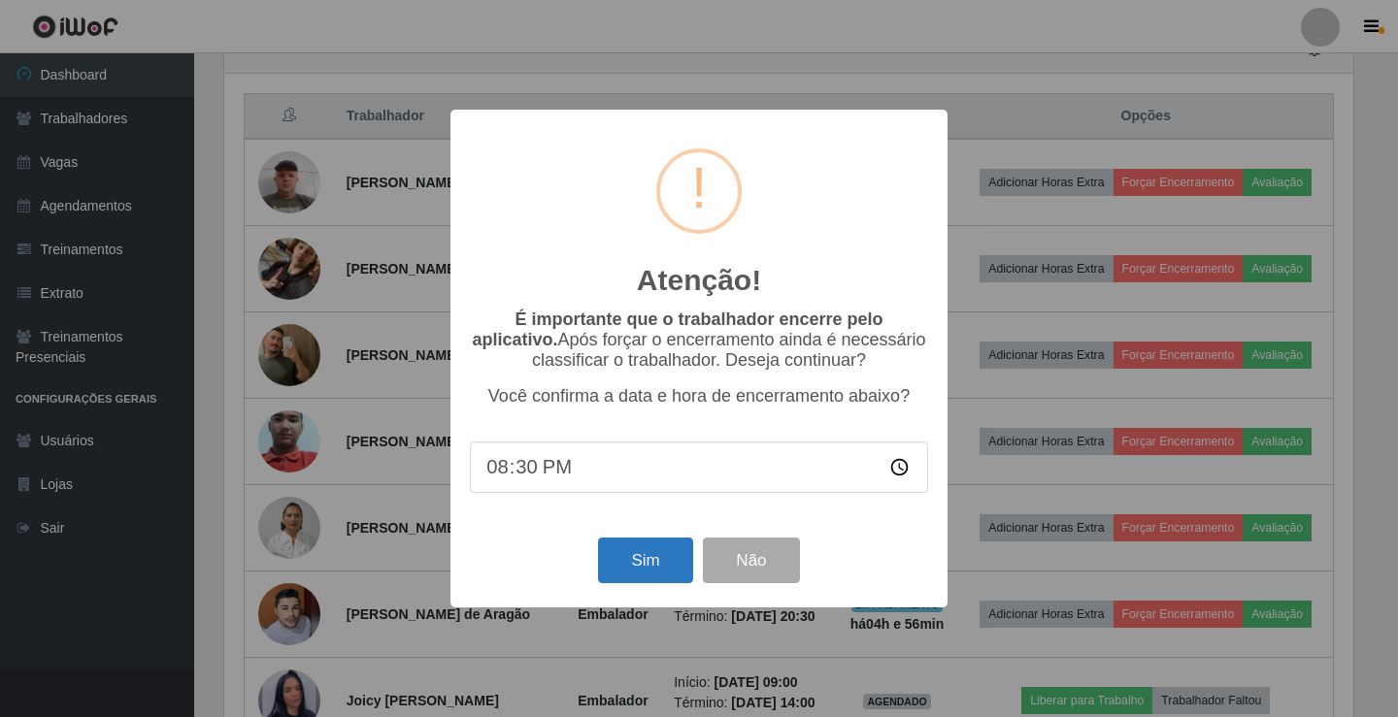  What do you see at coordinates (699, 340) in the screenshot?
I see `p: Após forçar o encerramento ainda é necessário classificar o trabalhador. Deseja continuar?` at bounding box center [699, 340].